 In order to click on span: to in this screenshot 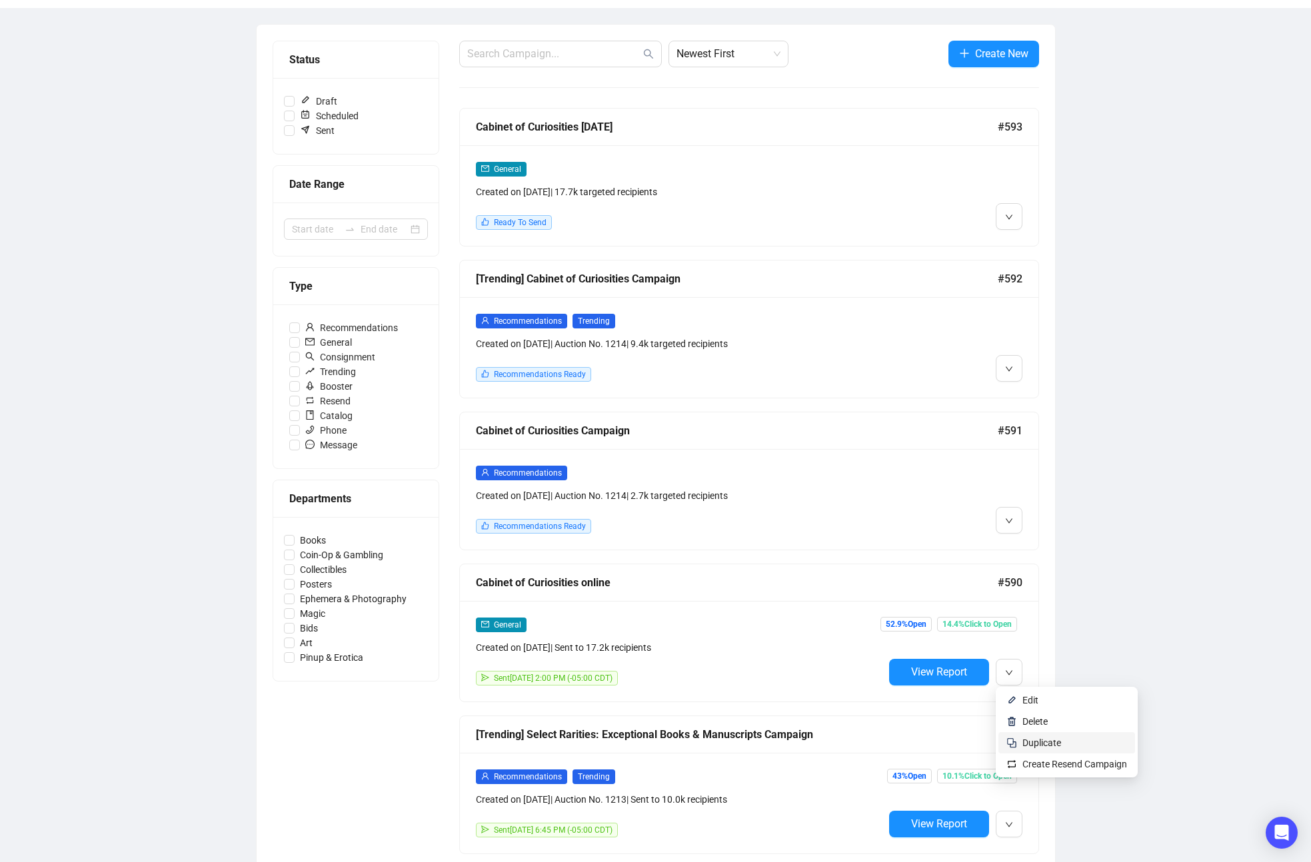, I will do `click(350, 229)`.